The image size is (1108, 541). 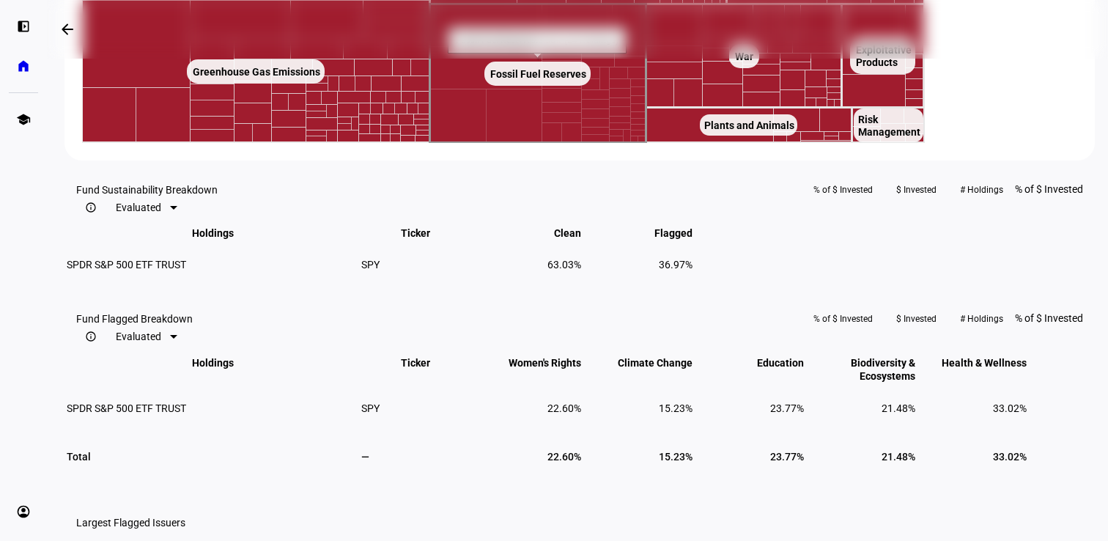 I want to click on eth-mat-symbol: left_panel_open, so click(x=23, y=26).